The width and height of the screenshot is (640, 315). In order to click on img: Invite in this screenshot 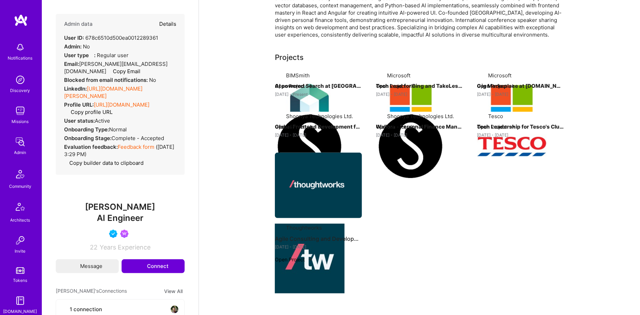, I will do `click(20, 240)`.